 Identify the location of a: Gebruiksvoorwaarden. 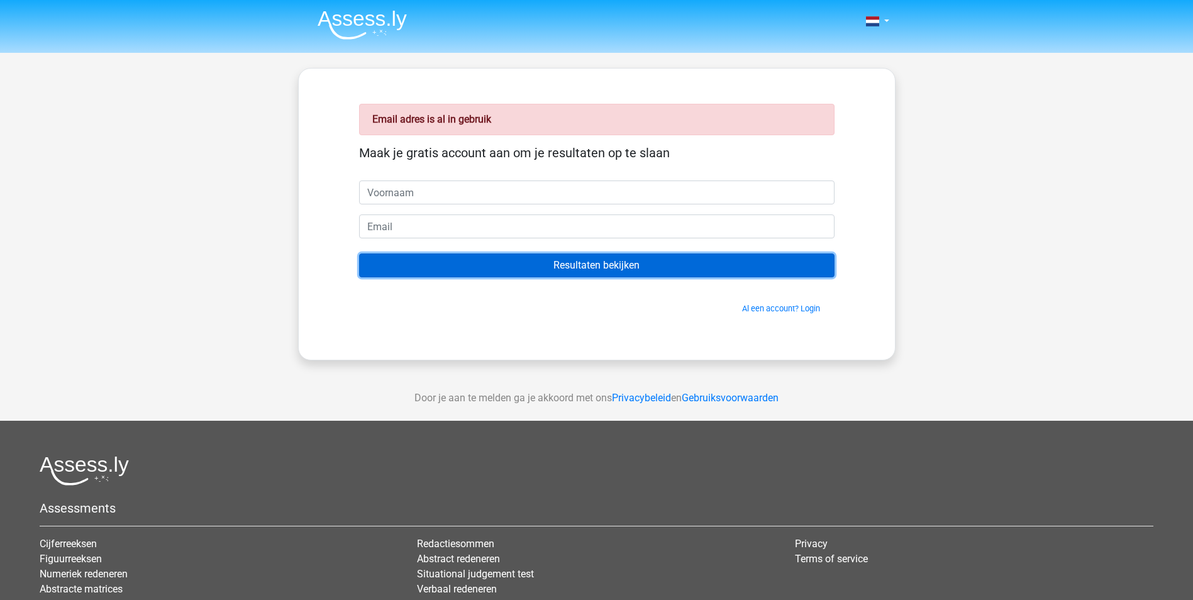
(730, 397).